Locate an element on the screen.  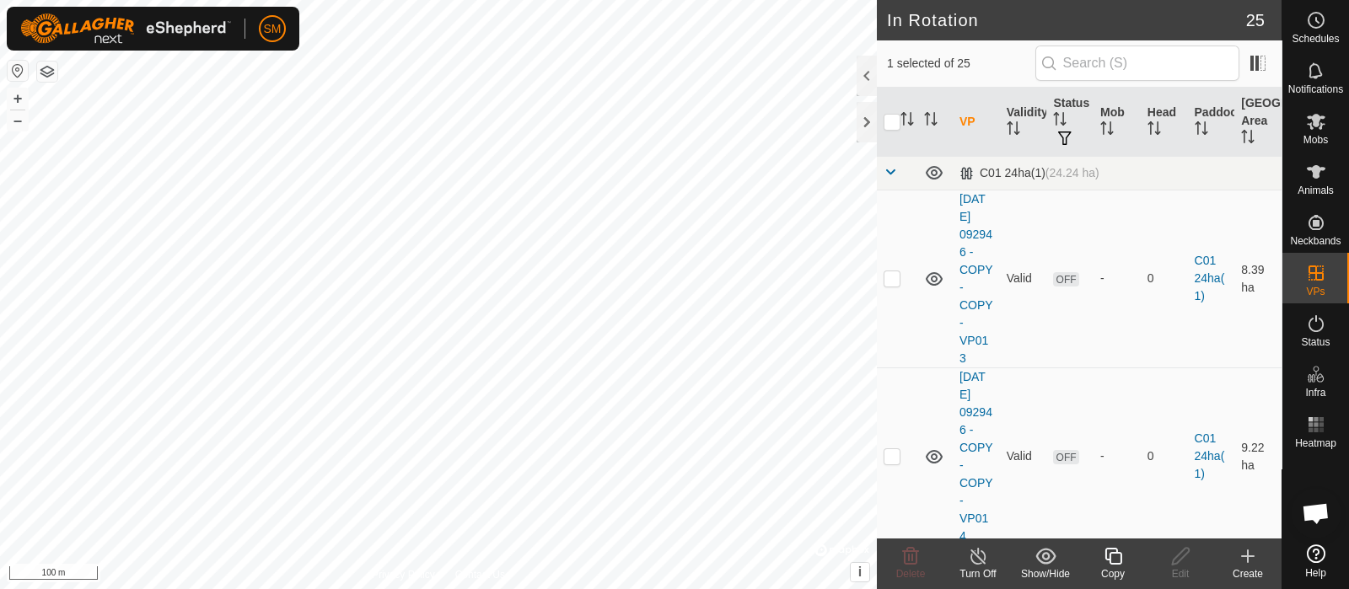
a: Help is located at coordinates (1315, 561).